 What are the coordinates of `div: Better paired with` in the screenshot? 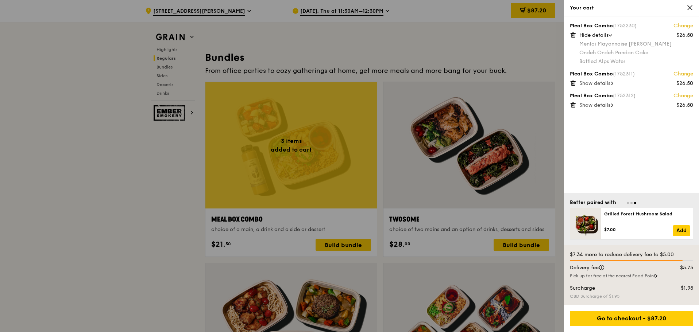 It's located at (593, 203).